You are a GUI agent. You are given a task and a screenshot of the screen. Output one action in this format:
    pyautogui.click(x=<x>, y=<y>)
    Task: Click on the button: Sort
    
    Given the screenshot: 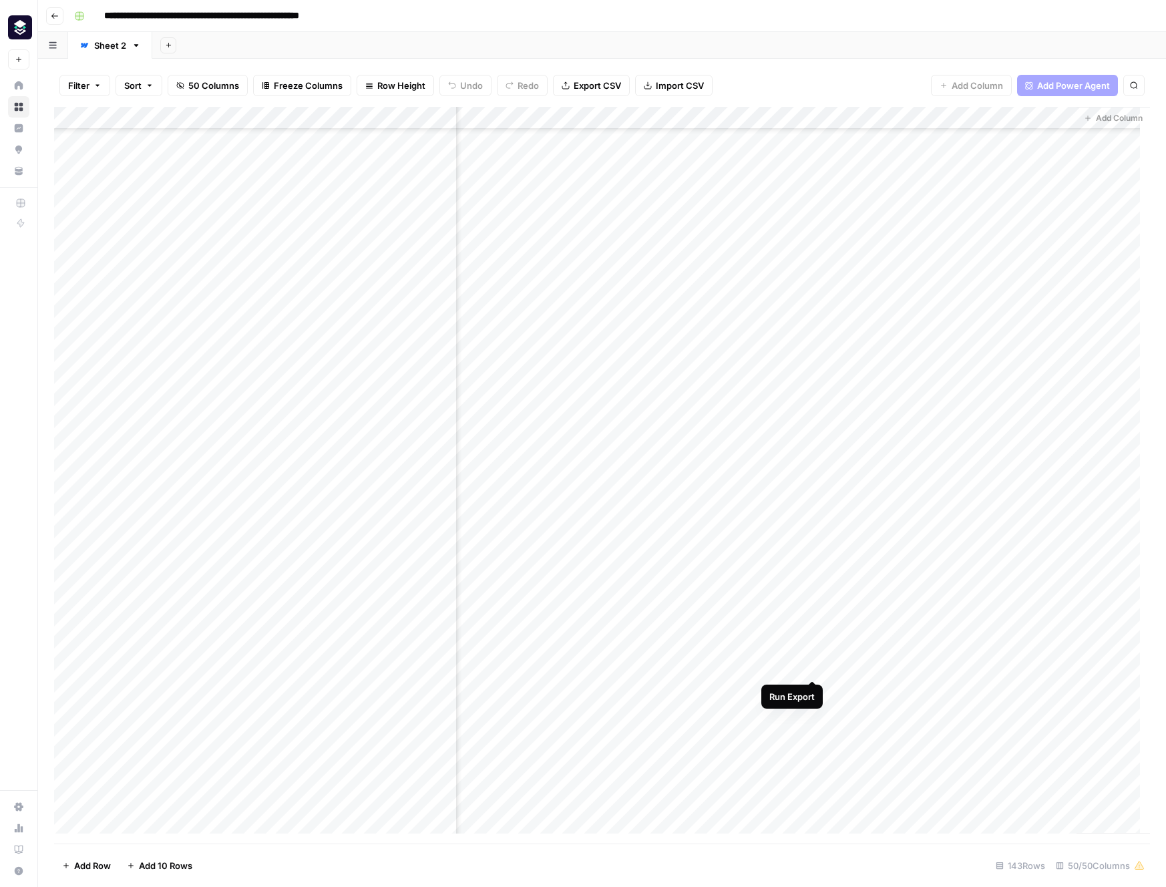 What is the action you would take?
    pyautogui.click(x=139, y=86)
    